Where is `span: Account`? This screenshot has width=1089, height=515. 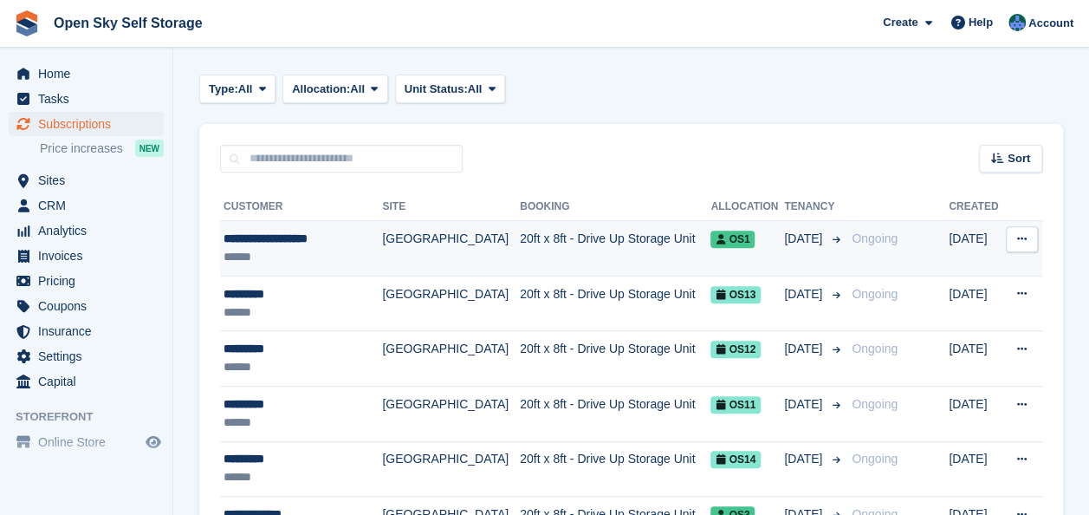 span: Account is located at coordinates (1051, 23).